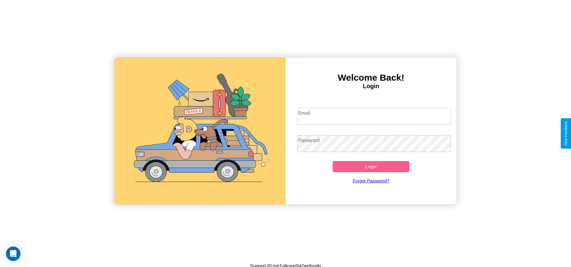 Image resolution: width=571 pixels, height=267 pixels. I want to click on div: Open Intercom Messenger, so click(13, 254).